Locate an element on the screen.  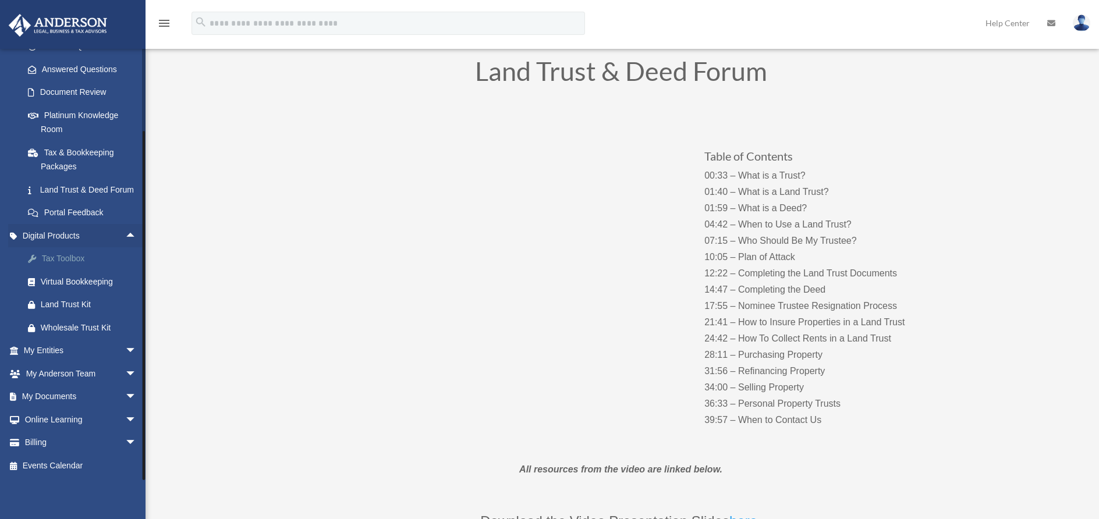
a: menu is located at coordinates (164, 25).